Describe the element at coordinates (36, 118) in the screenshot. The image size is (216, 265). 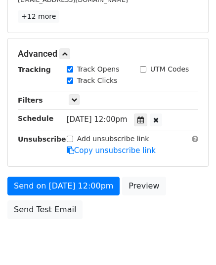
I see `strong: Schedule` at that location.